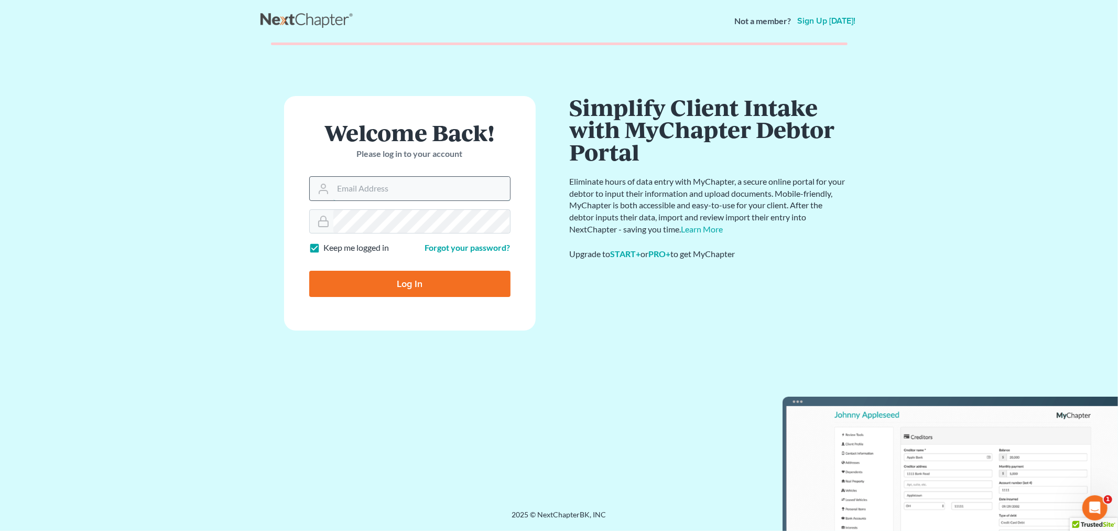  What do you see at coordinates (559, 519) in the screenshot?
I see `div: 2025 © NextChapterBK, INC` at bounding box center [559, 519].